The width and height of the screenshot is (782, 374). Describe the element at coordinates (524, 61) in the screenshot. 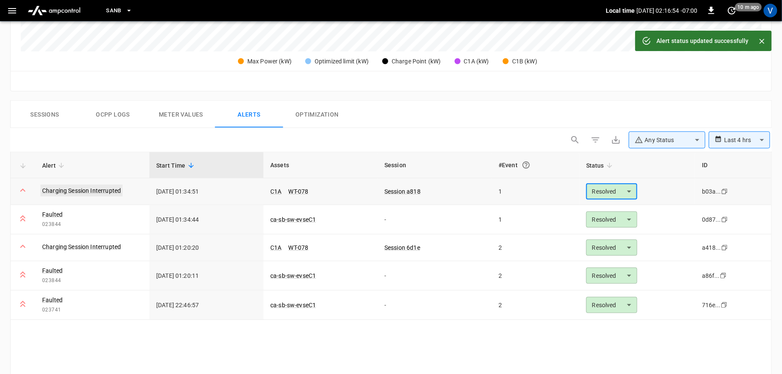

I see `div: C1B (kW)` at that location.